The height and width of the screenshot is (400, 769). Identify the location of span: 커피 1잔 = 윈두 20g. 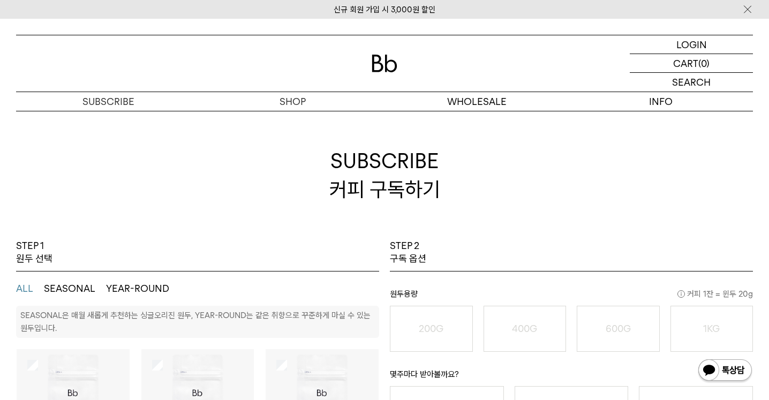
(715, 294).